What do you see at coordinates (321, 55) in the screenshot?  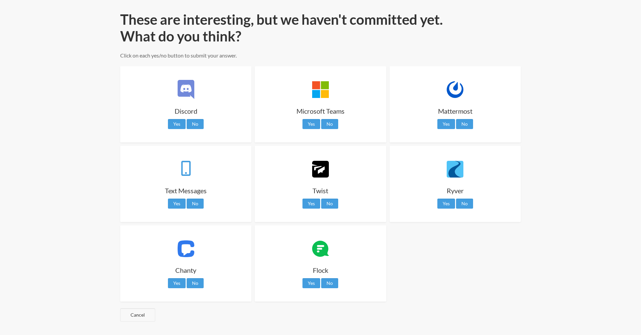 I see `p: Click on each yes/no button to submit your answer.` at bounding box center [321, 55].